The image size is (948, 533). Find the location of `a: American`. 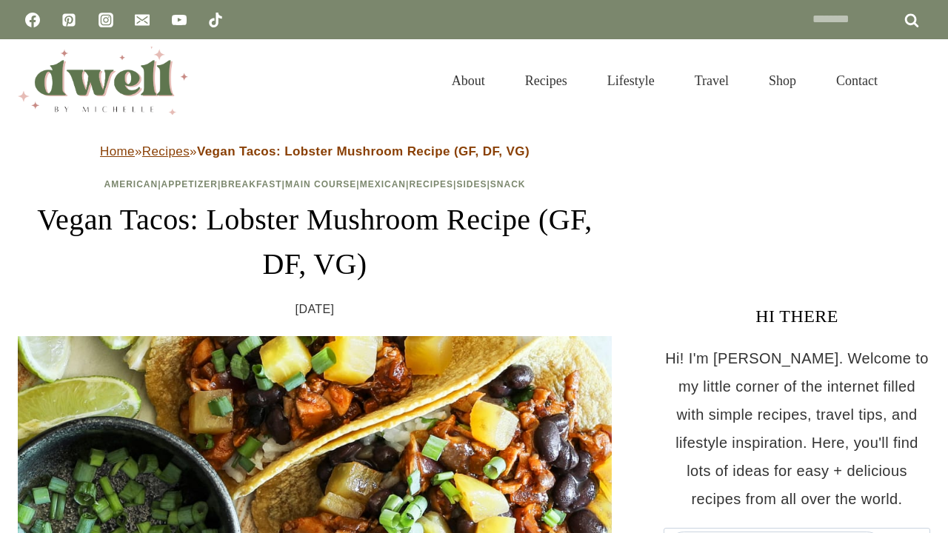

a: American is located at coordinates (131, 184).